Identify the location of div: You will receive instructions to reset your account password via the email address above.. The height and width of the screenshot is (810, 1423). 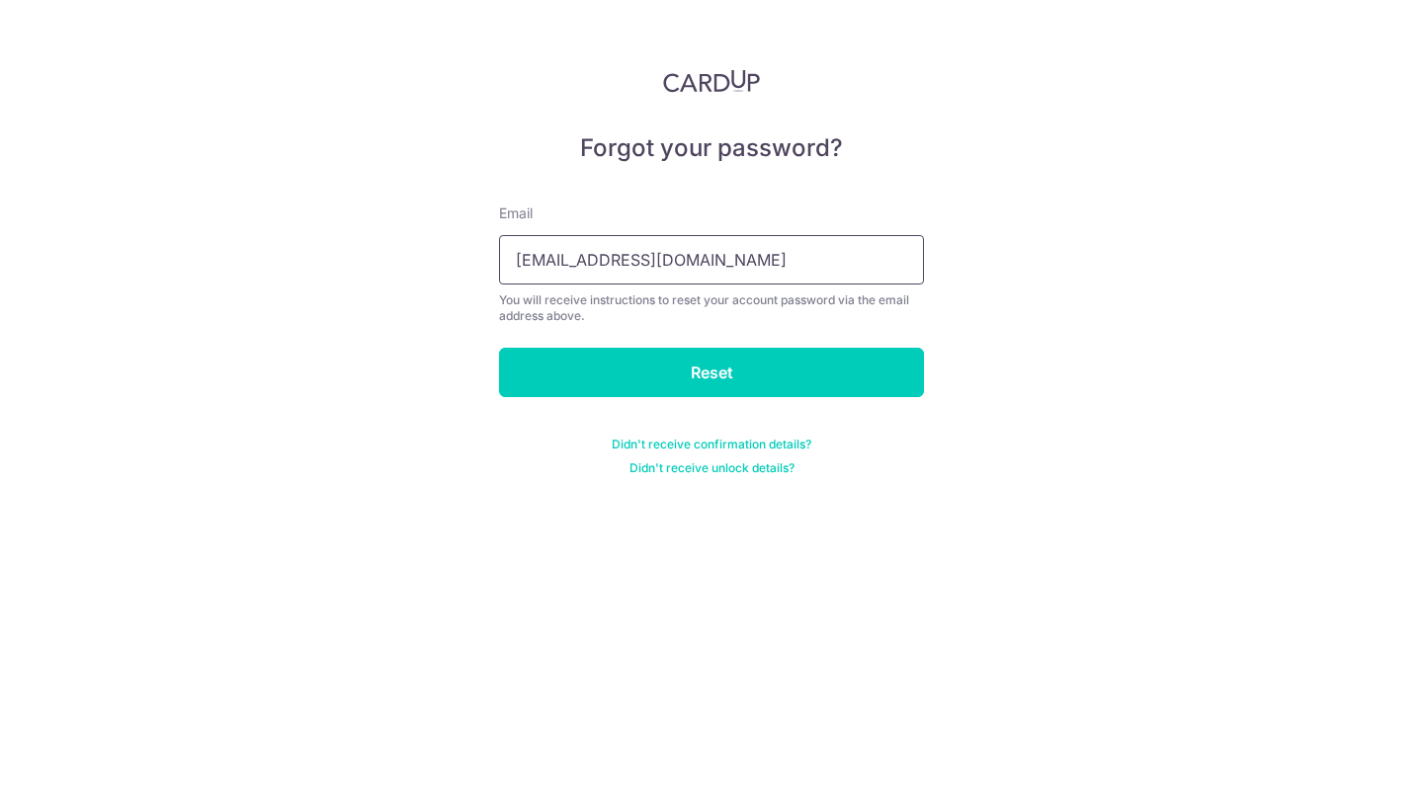
(712, 308).